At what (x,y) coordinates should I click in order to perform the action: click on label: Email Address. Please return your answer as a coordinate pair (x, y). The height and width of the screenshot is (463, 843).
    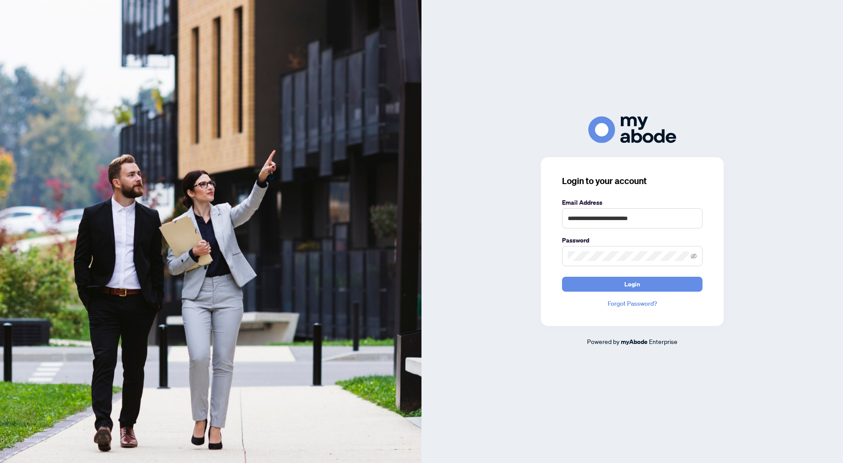
    Looking at the image, I should click on (632, 202).